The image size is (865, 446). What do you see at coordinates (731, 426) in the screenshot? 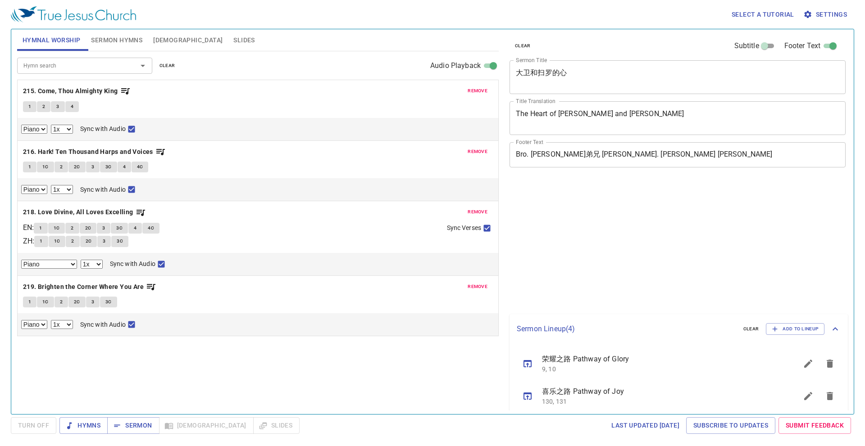
I see `a: Subscribe to Updates` at bounding box center [731, 426].